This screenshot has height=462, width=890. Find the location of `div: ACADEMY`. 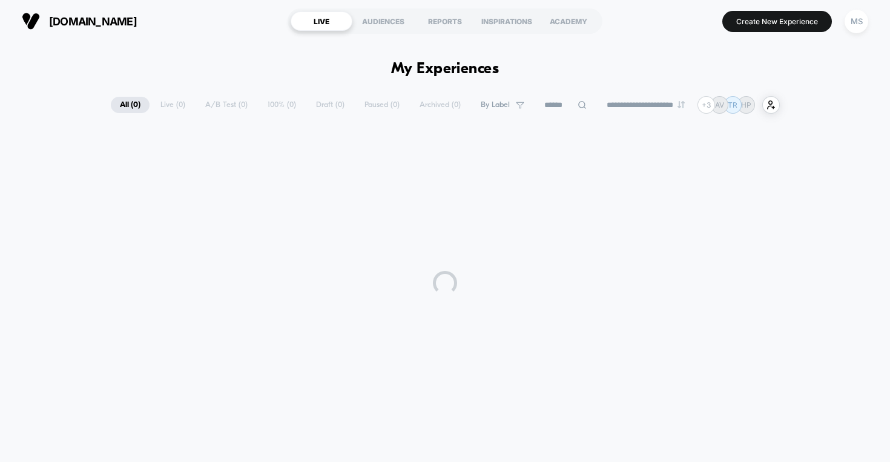

div: ACADEMY is located at coordinates (568, 21).